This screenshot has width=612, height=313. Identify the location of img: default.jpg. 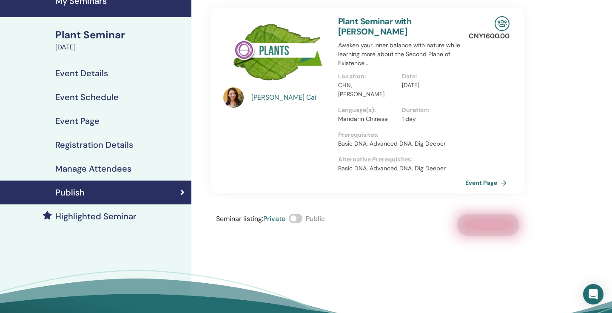
(234, 97).